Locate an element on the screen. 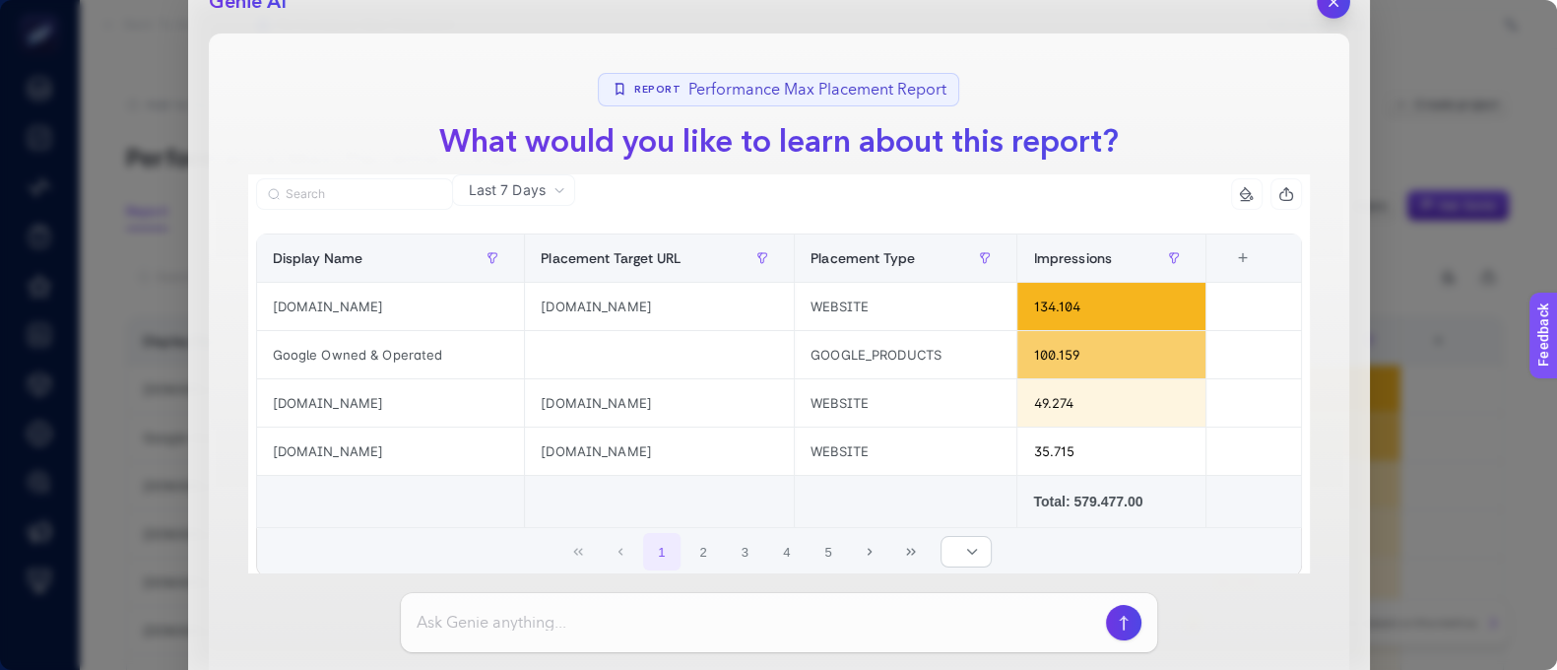 Image resolution: width=1557 pixels, height=670 pixels. div: 49.274 is located at coordinates (1111, 403).